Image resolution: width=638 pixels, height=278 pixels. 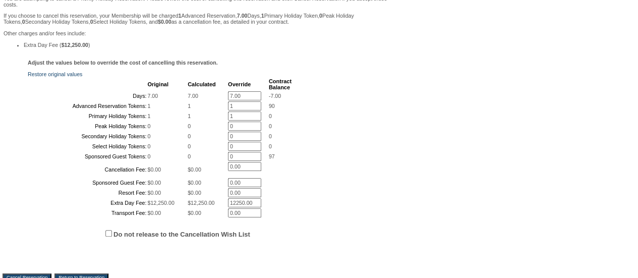 I want to click on b: Original, so click(x=158, y=84).